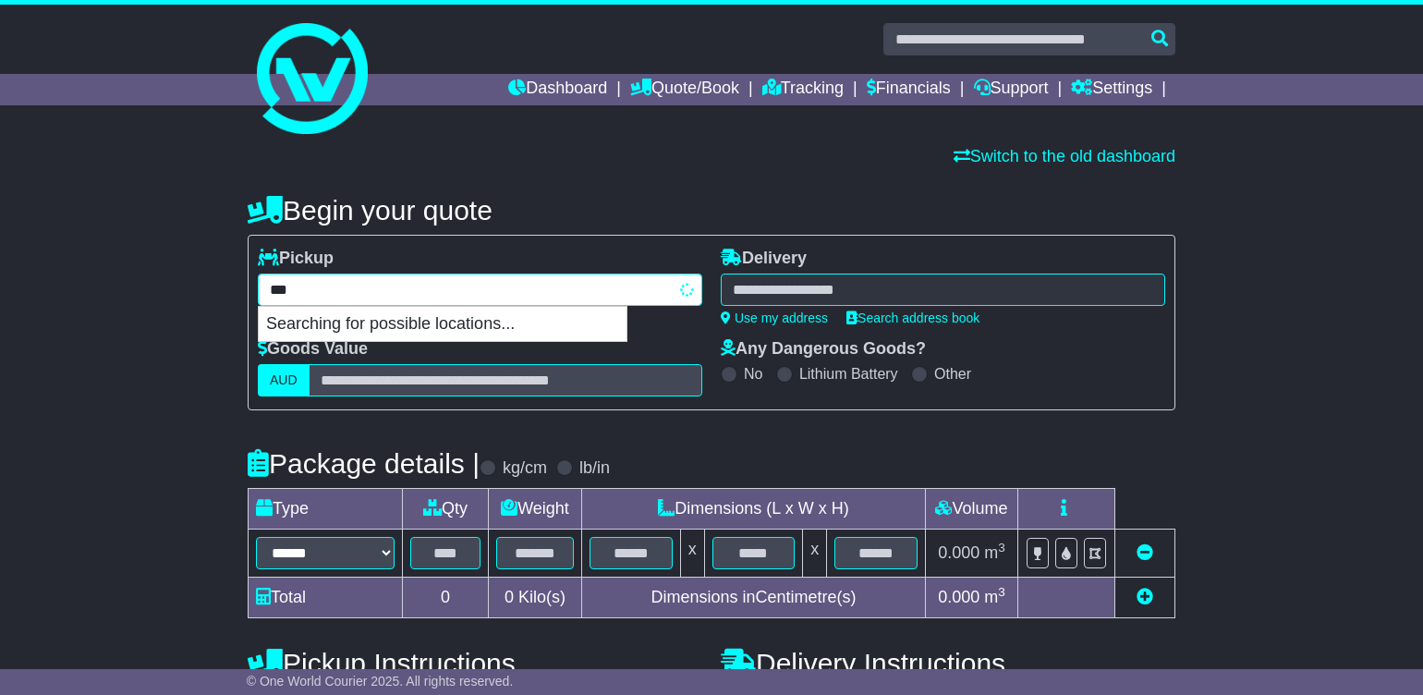  I want to click on label: AUD, so click(284, 380).